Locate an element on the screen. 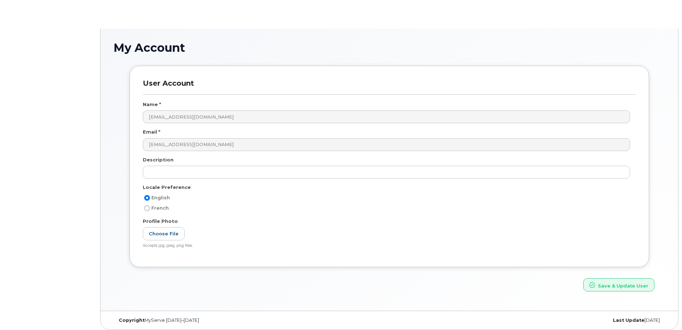 The image size is (682, 330). input: French is located at coordinates (147, 208).